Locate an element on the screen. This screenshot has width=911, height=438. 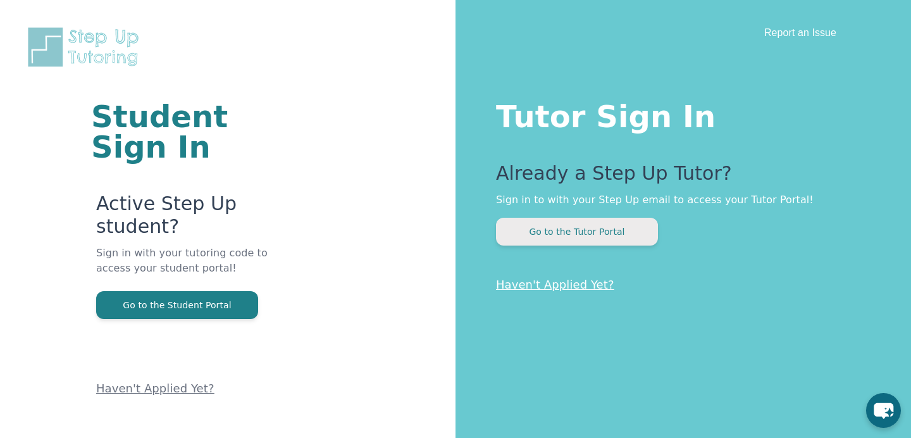
h1: Tutor Sign In is located at coordinates (678, 114).